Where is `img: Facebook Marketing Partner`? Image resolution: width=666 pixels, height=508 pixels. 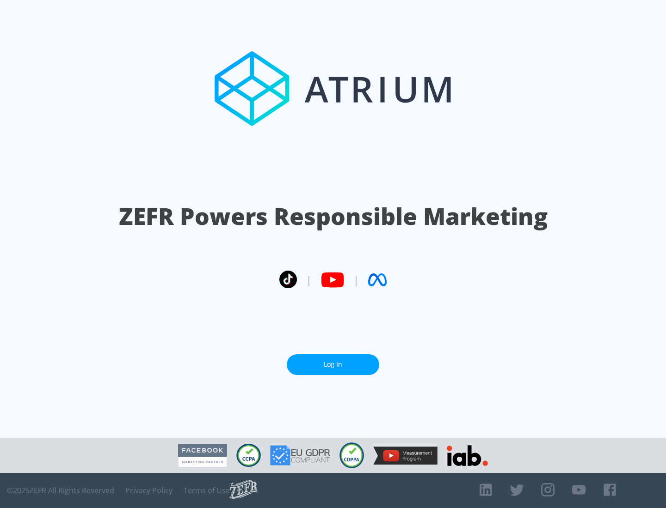
img: Facebook Marketing Partner is located at coordinates (202, 456).